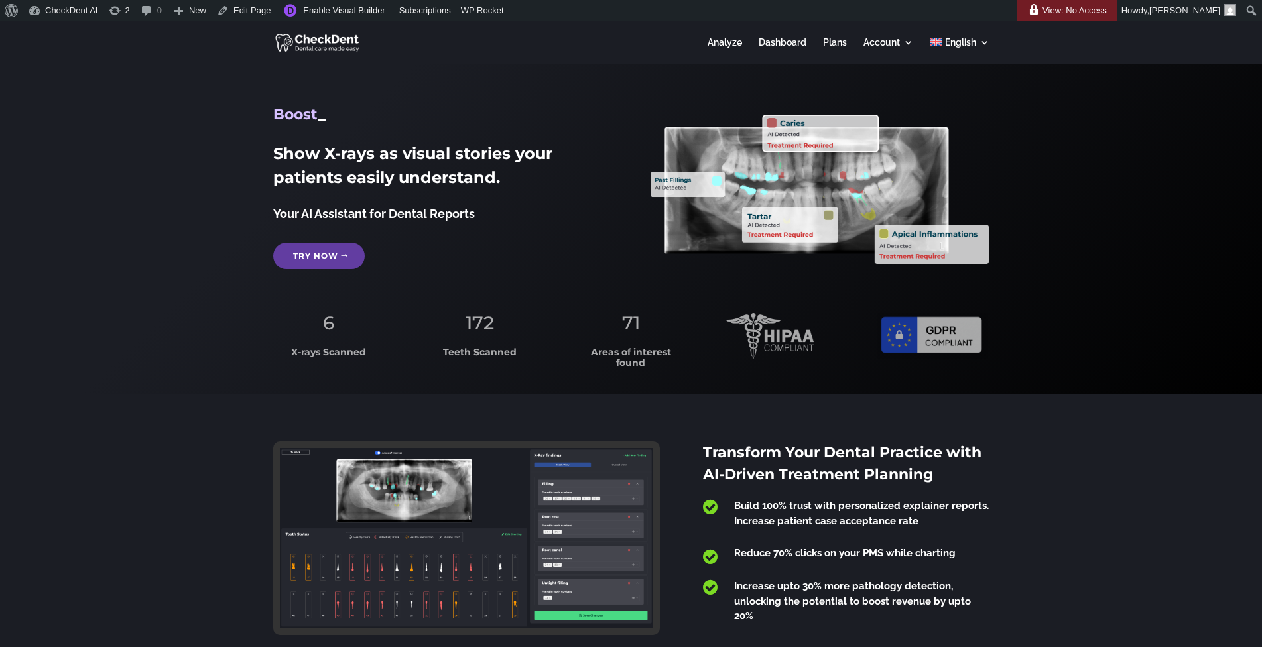  What do you see at coordinates (845, 553) in the screenshot?
I see `span: Reduce 70% clicks on your PMS while charting` at bounding box center [845, 553].